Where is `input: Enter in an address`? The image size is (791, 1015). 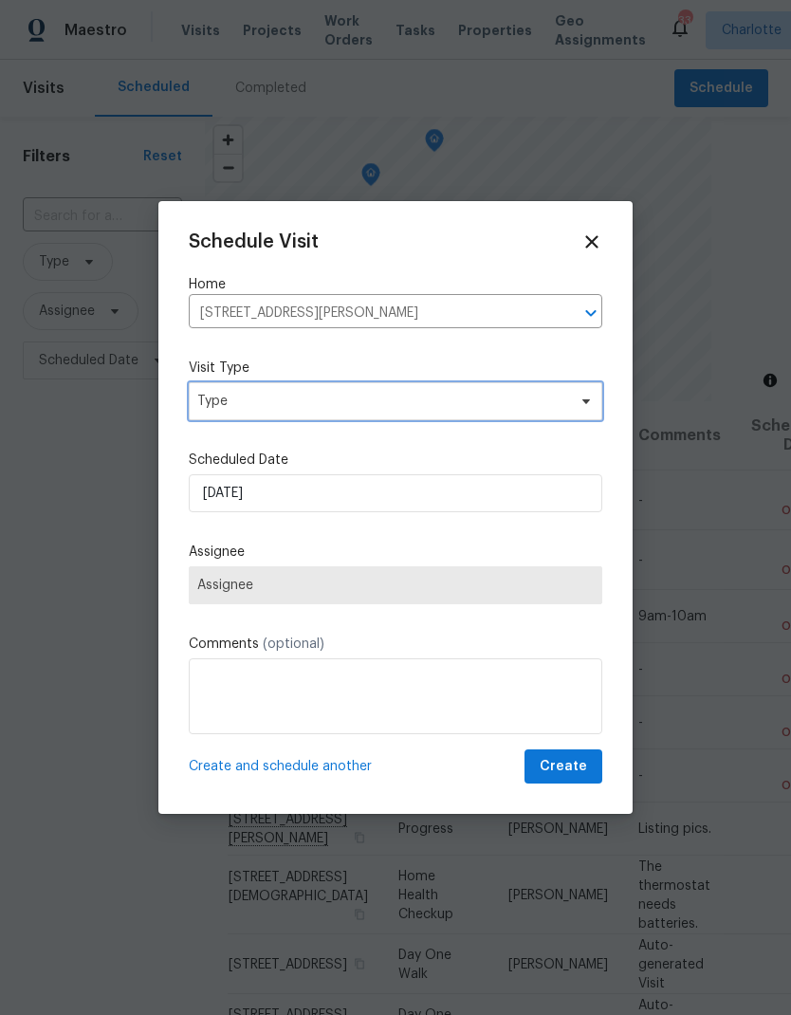 input: Enter in an address is located at coordinates (369, 313).